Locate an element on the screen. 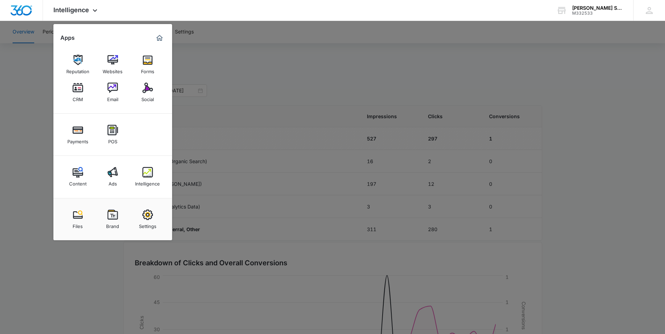 This screenshot has height=334, width=665. a: Websites is located at coordinates (113, 65).